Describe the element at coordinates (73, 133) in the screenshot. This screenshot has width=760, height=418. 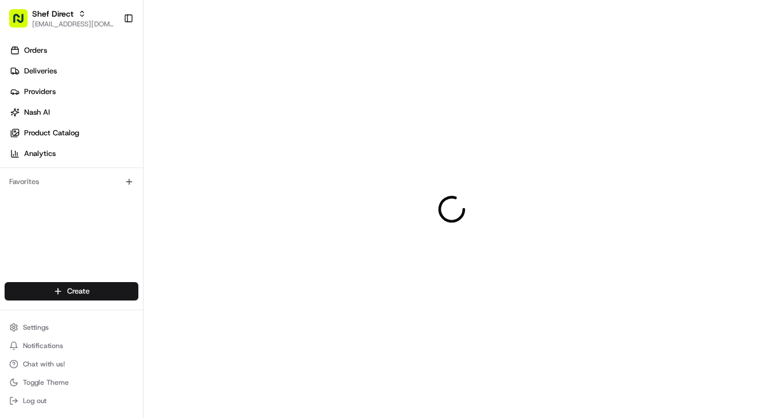
I see `a: Product Catalog` at that location.